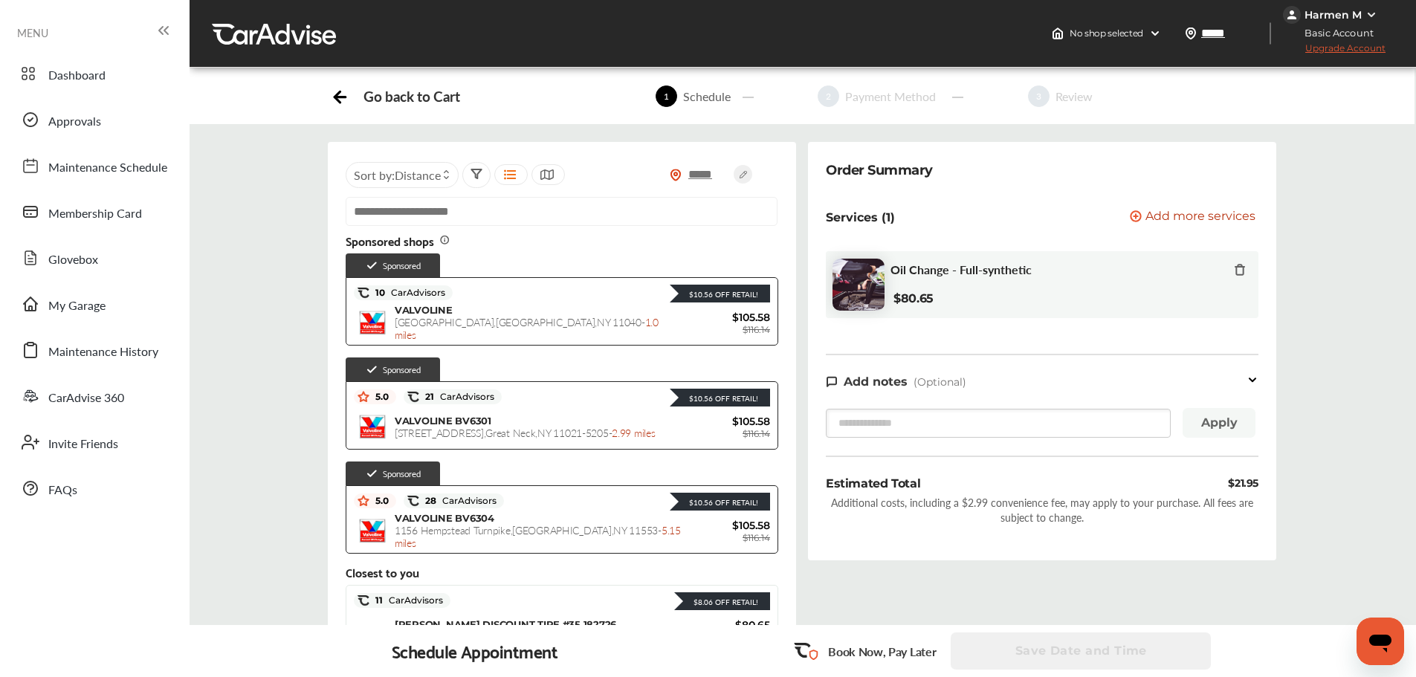 The image size is (1416, 677). I want to click on div: Closest to you, so click(562, 572).